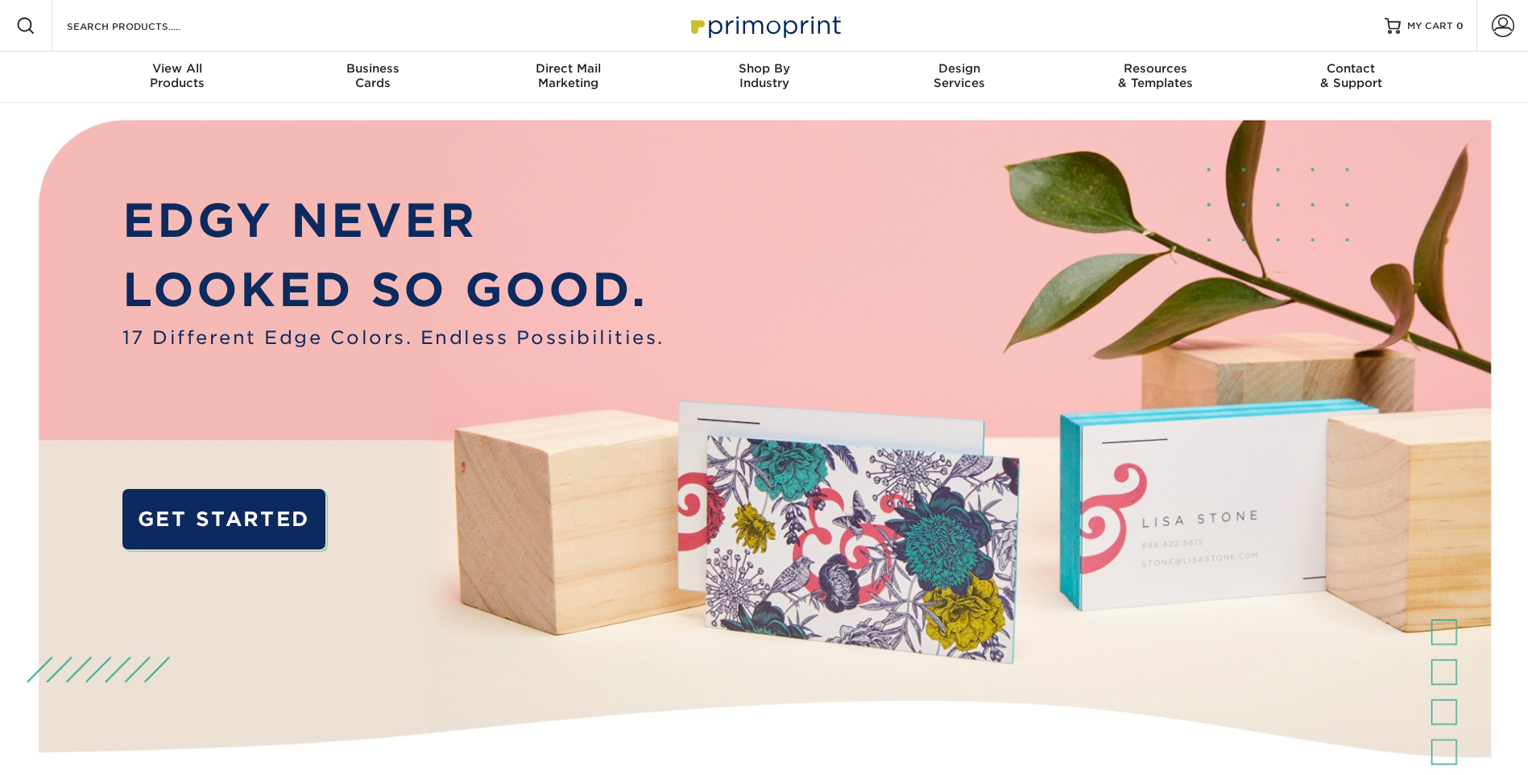 This screenshot has height=775, width=1528. I want to click on span: View All, so click(177, 68).